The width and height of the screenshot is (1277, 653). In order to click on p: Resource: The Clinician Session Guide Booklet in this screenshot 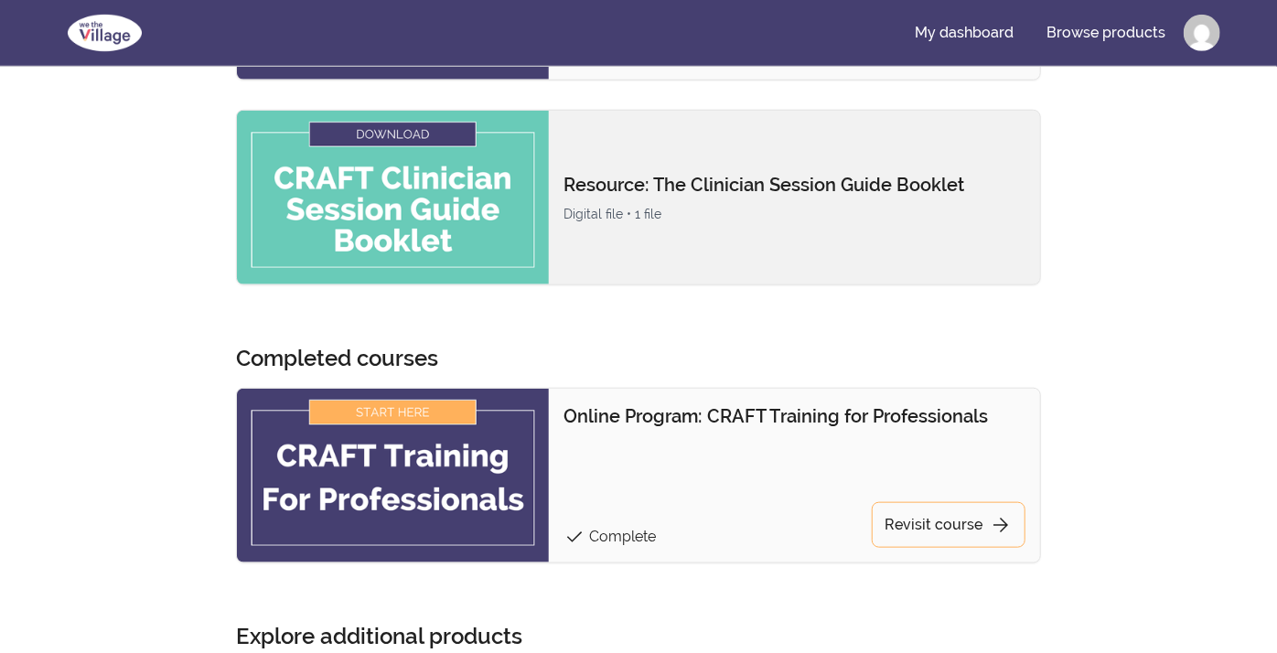, I will do `click(794, 185)`.